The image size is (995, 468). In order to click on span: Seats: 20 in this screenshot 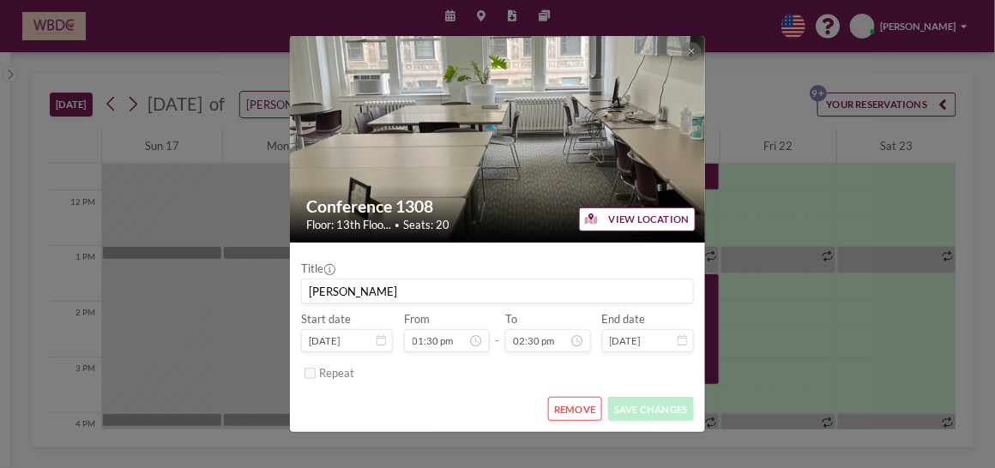, I will do `click(426, 225)`.